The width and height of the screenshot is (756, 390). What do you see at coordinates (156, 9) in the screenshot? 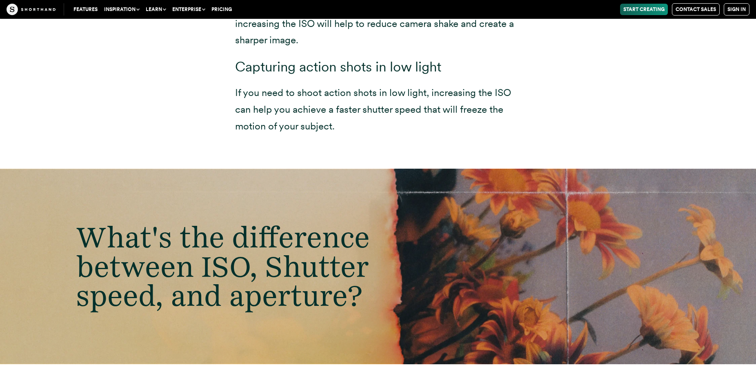
I see `button: Learn` at bounding box center [156, 9].